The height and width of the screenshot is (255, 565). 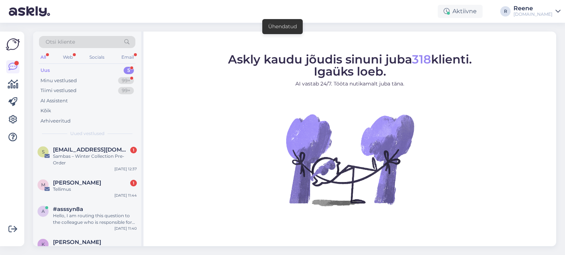 I want to click on p: AI vastab 24/7. Tööta nutikamalt juba täna., so click(x=350, y=84).